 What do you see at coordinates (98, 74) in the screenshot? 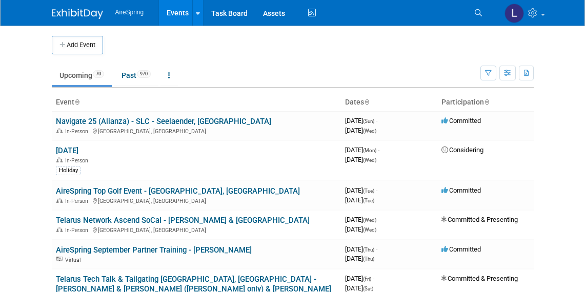
I see `span: 70` at bounding box center [98, 74].